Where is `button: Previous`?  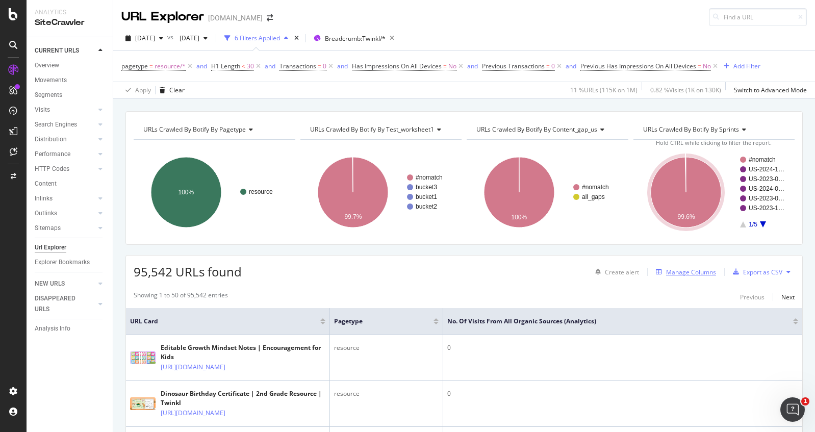
button: Previous is located at coordinates (752, 297).